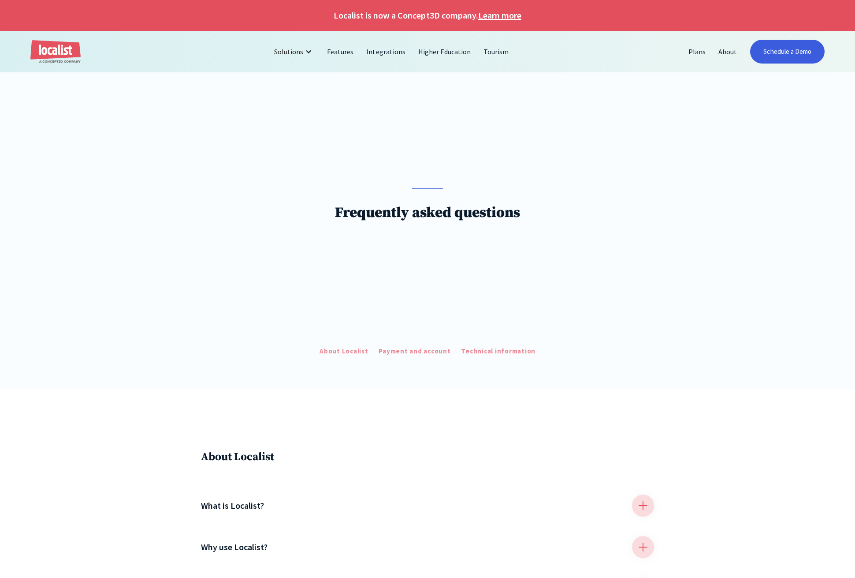 This screenshot has height=578, width=855. What do you see at coordinates (415, 351) in the screenshot?
I see `a: Payment and account` at bounding box center [415, 351].